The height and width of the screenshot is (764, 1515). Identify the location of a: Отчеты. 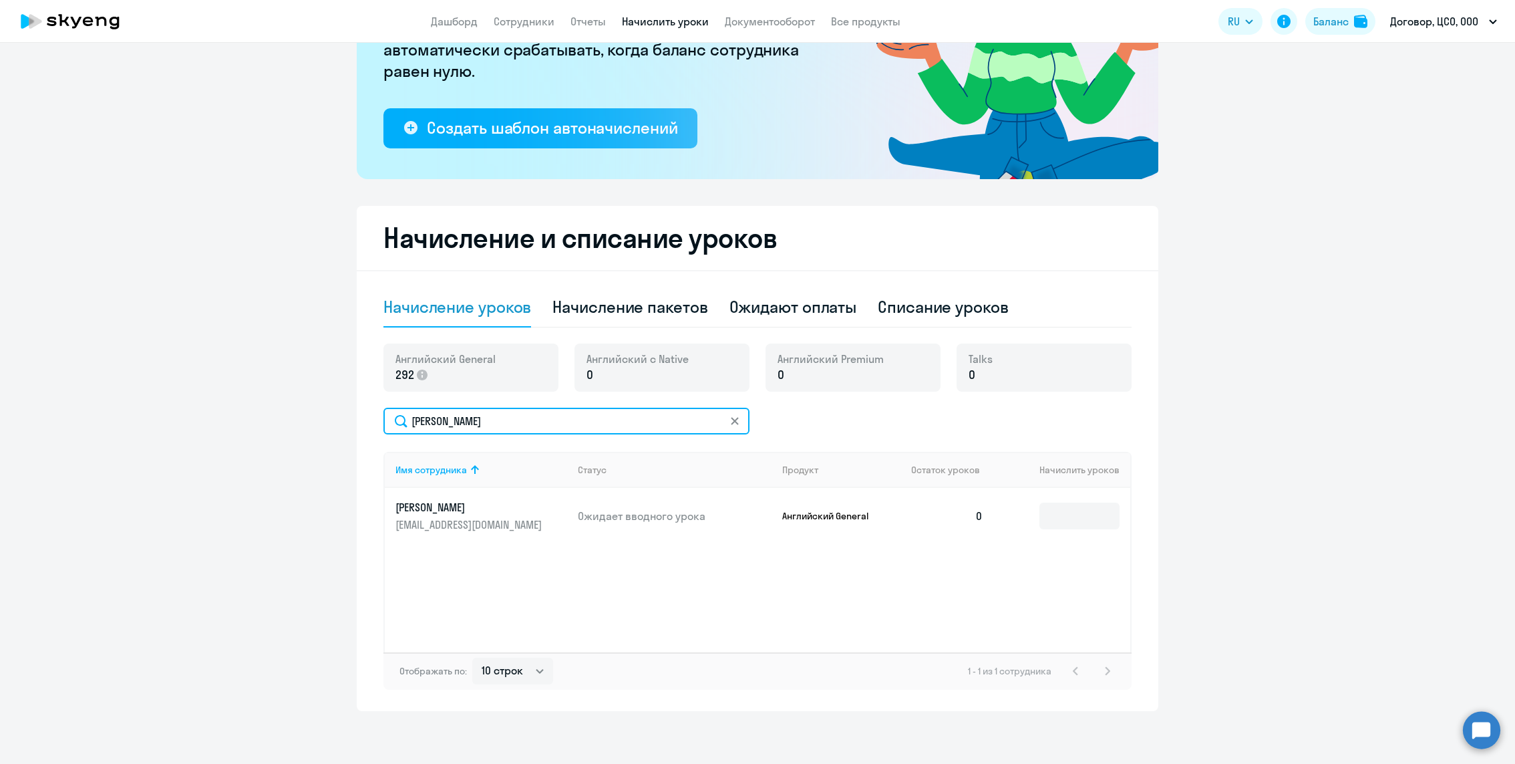
(588, 21).